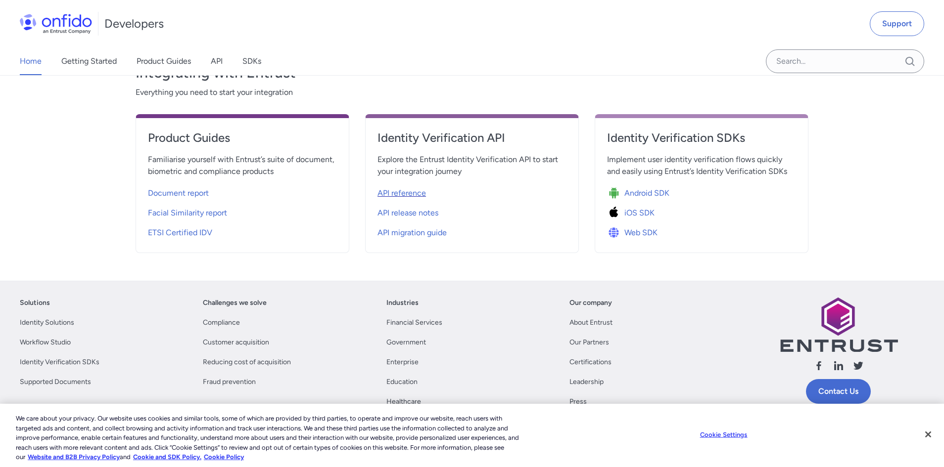 This screenshot has width=944, height=467. What do you see at coordinates (402, 382) in the screenshot?
I see `a: Education` at bounding box center [402, 382].